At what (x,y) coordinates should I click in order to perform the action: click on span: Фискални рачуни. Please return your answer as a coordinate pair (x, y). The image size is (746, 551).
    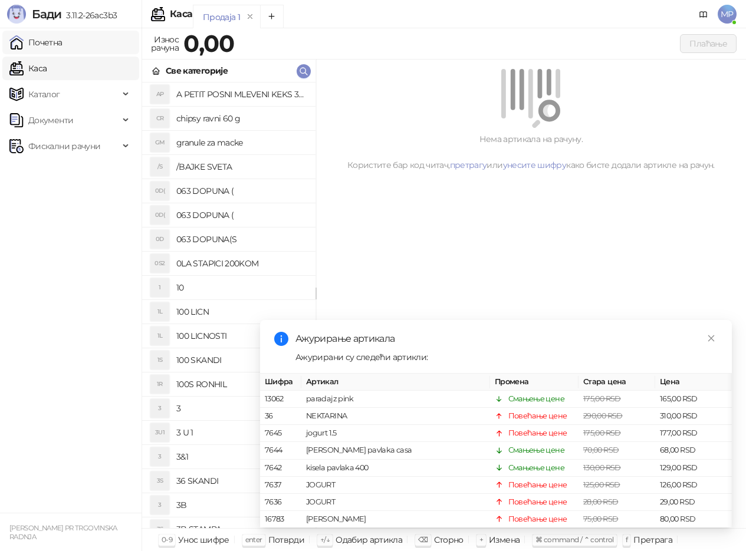
    Looking at the image, I should click on (64, 146).